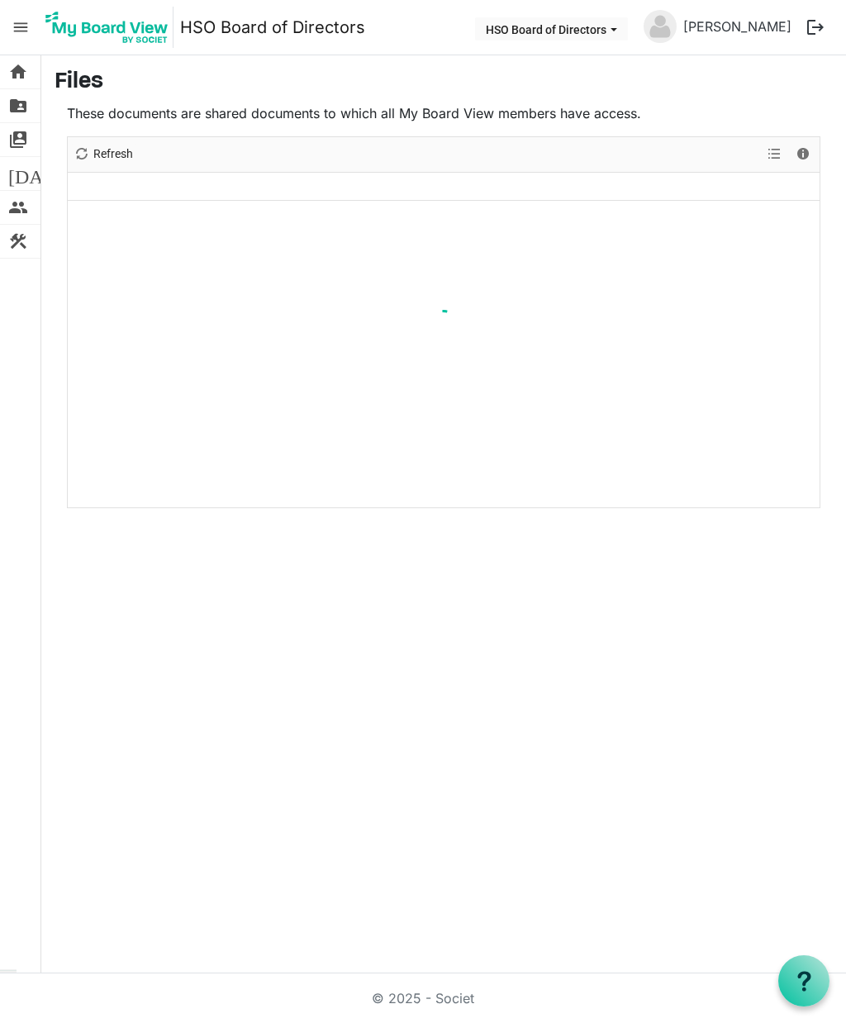  Describe the element at coordinates (660, 26) in the screenshot. I see `img: no-profile-picture.svg` at that location.